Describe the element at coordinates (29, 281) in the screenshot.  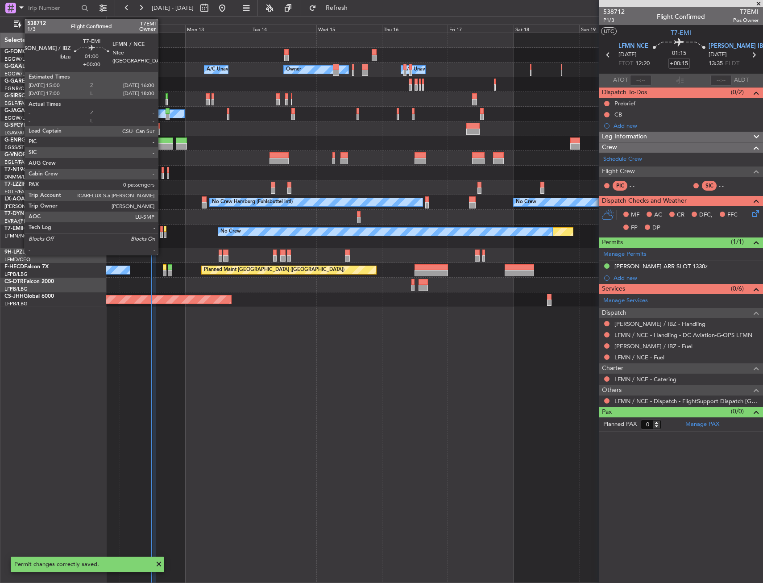
I see `a: CS-DTRFalcon 2000` at that location.